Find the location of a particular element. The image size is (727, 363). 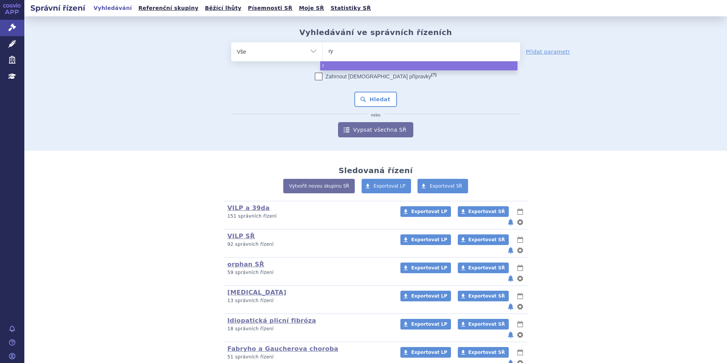

h2: Vyhledávání ve správních řízeních is located at coordinates (376, 32).